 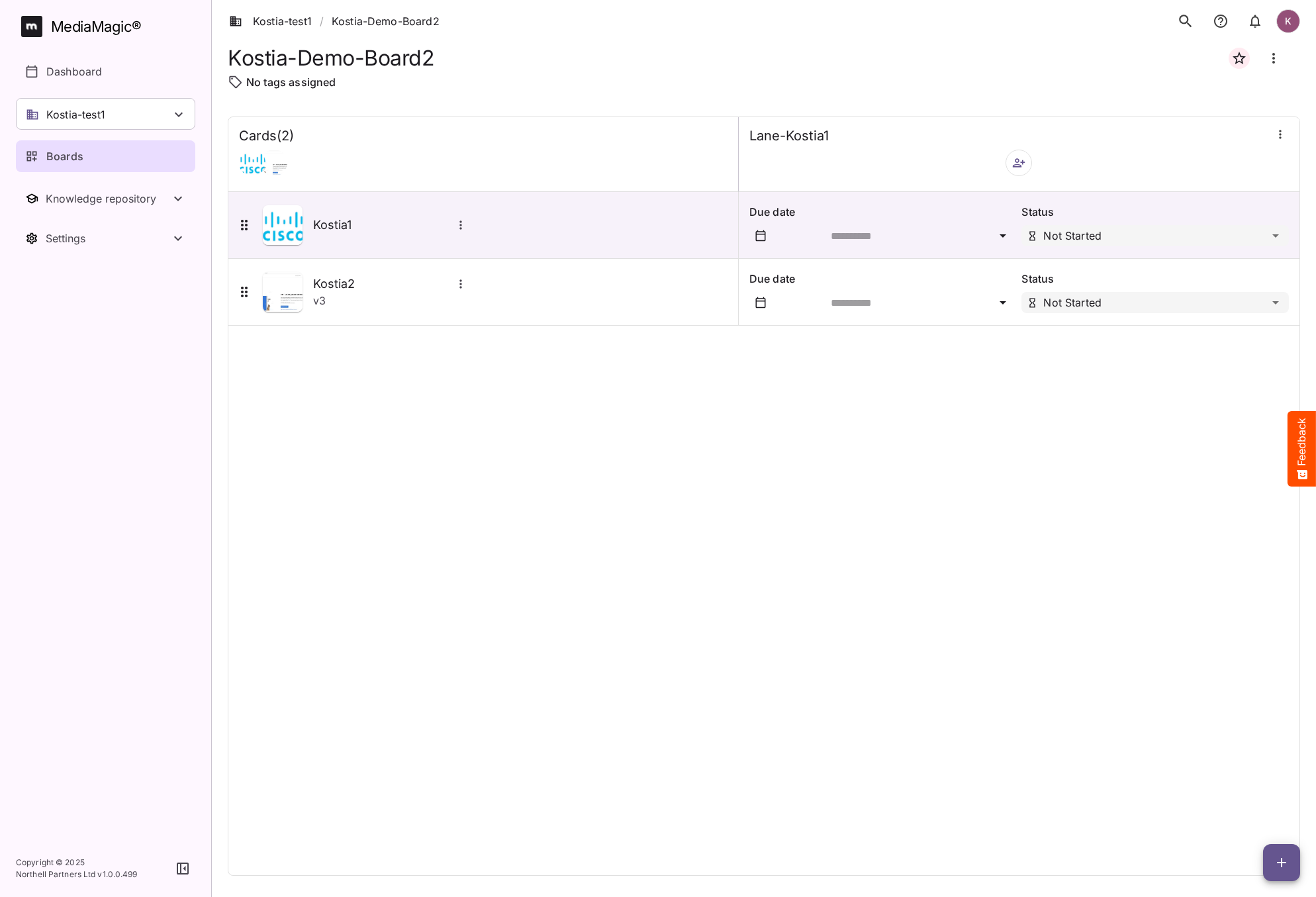 What do you see at coordinates (105, 239) in the screenshot?
I see `nav: Settings` at bounding box center [105, 239].